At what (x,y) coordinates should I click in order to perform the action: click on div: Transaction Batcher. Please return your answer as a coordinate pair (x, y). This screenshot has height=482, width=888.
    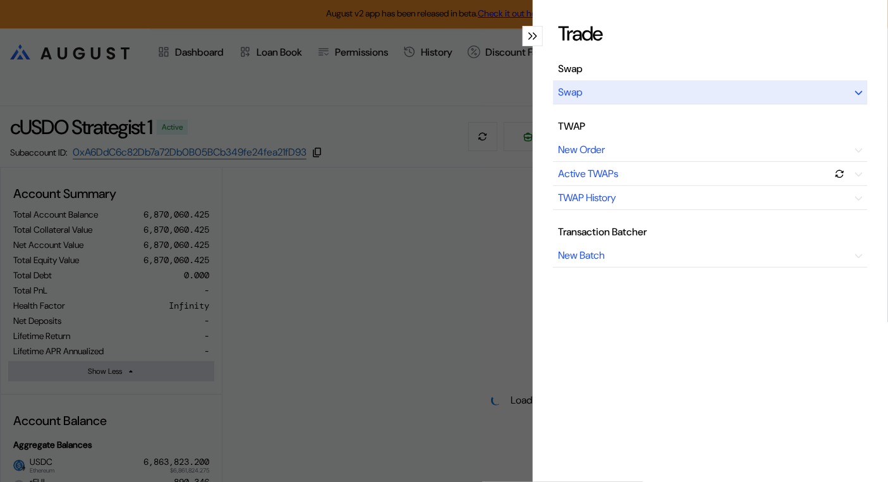
    Looking at the image, I should click on (602, 231).